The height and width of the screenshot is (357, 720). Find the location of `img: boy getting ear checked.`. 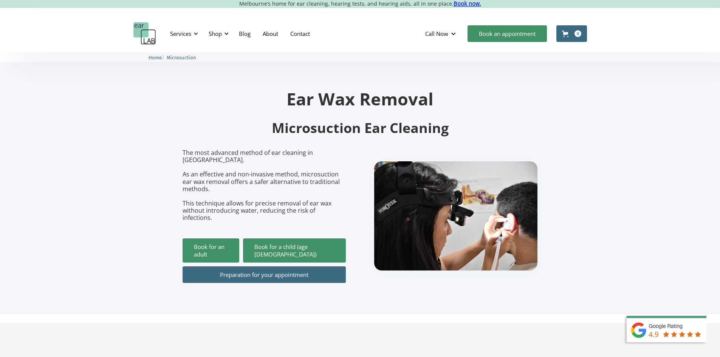

img: boy getting ear checked. is located at coordinates (456, 216).